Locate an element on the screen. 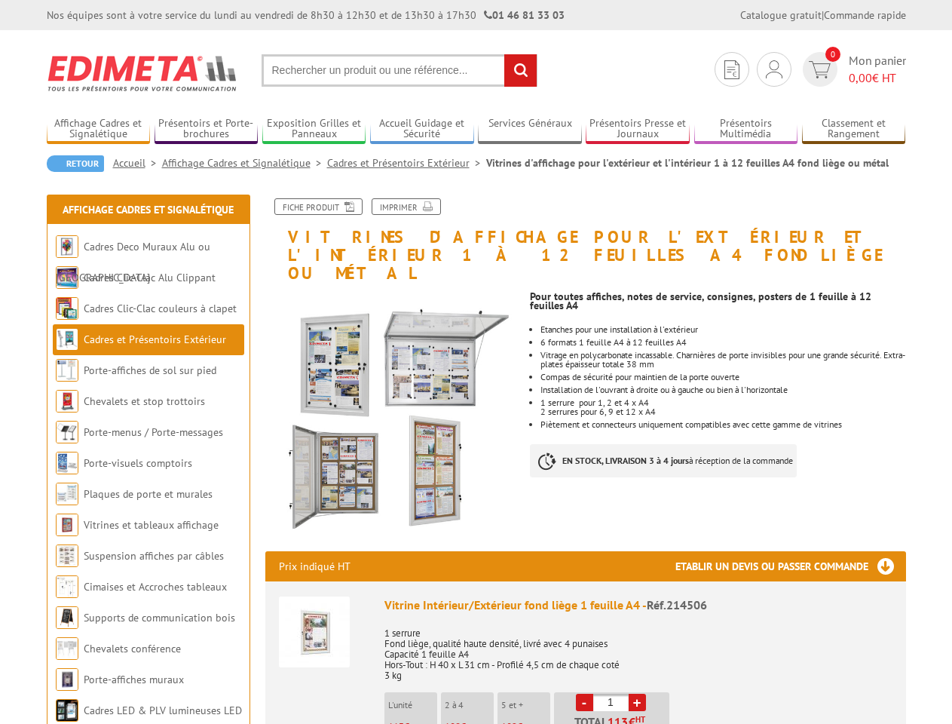  li: Vitrines d'affichage pour l'extérieur et l'intérieur 1 à 12 feuilles A4 fond liège ou métal is located at coordinates (688, 163).